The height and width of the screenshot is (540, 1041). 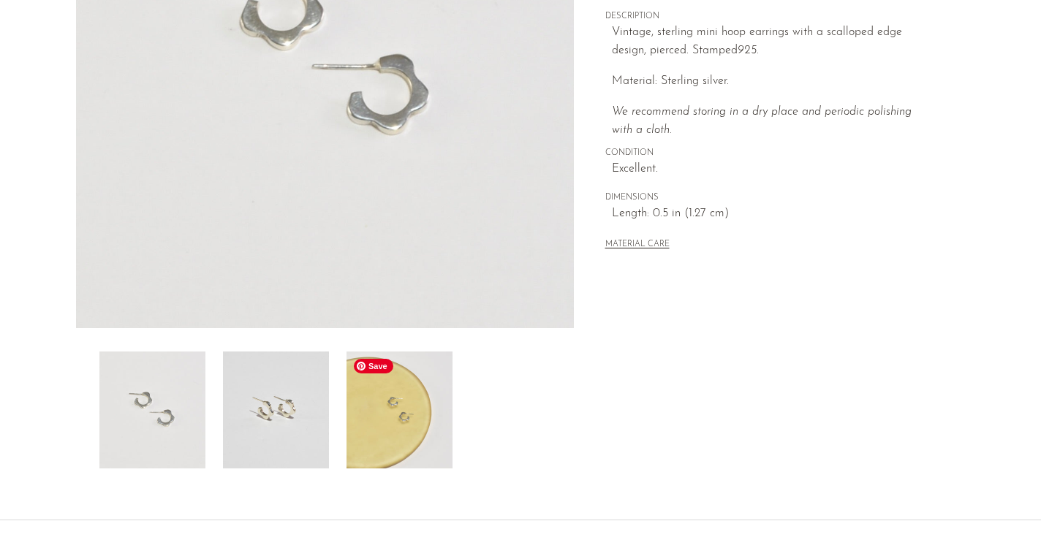 I want to click on span: Length: 0.5 in (1.27 cm), so click(x=773, y=214).